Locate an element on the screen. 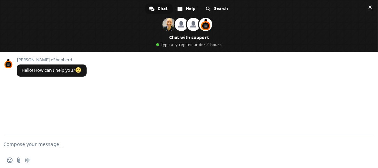  span: Audio message is located at coordinates (28, 160).